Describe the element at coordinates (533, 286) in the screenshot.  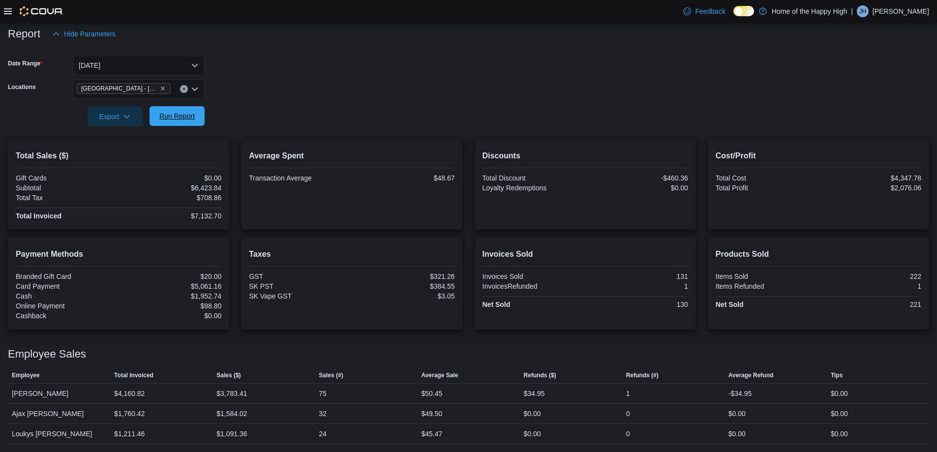
I see `div: InvoicesRefunded` at that location.